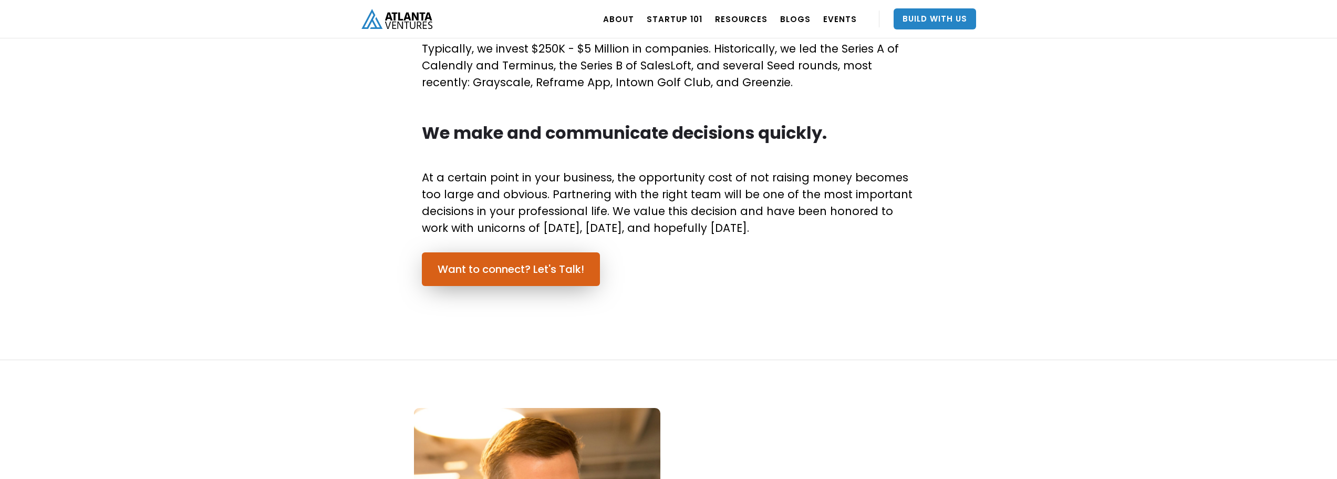  What do you see at coordinates (840, 19) in the screenshot?
I see `a: EVENTS` at bounding box center [840, 19].